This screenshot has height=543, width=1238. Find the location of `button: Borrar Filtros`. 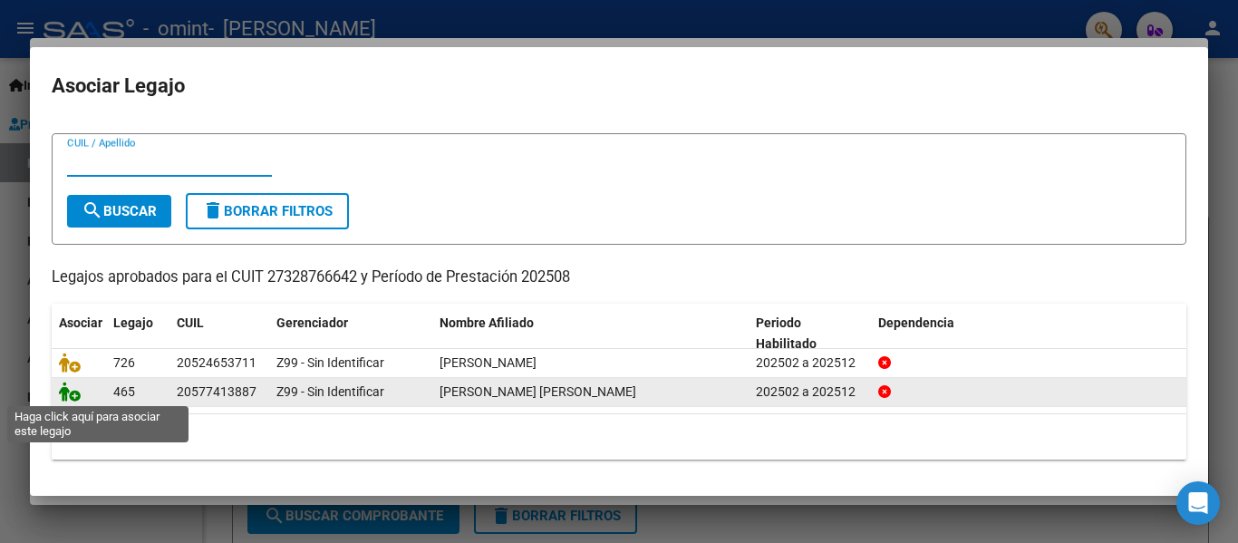

button: Borrar Filtros is located at coordinates (267, 211).